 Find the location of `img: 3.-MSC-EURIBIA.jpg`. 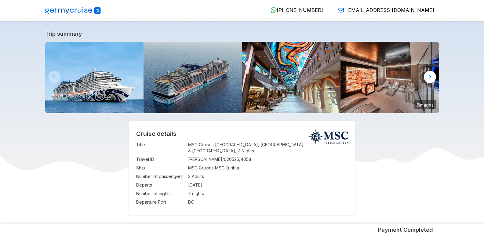

img: 3.-MSC-EURIBIA.jpg is located at coordinates (94, 77).